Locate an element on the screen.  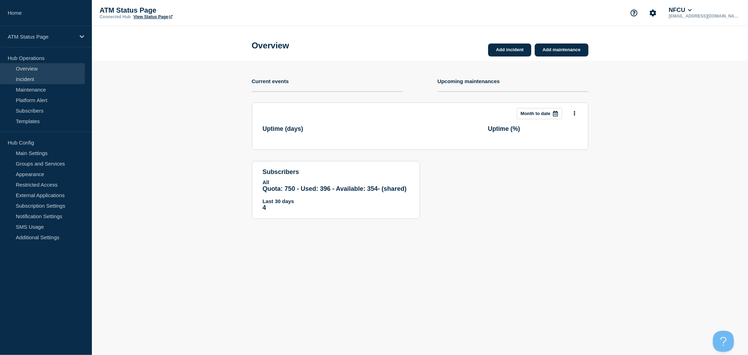
h4: subscribers is located at coordinates (336, 172).